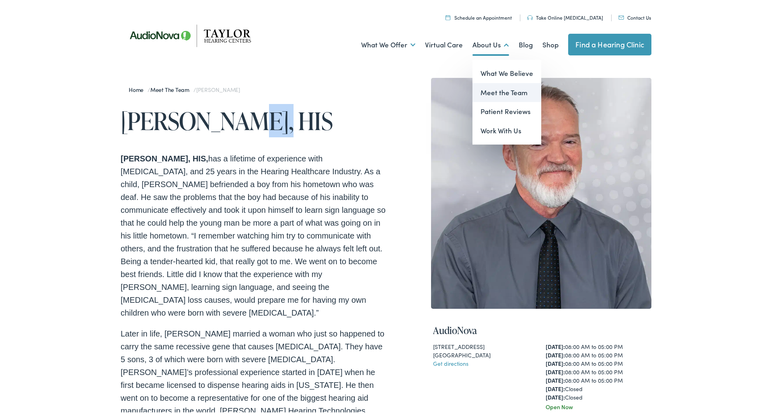 The width and height of the screenshot is (766, 414). I want to click on a: Patient Reviews, so click(506, 110).